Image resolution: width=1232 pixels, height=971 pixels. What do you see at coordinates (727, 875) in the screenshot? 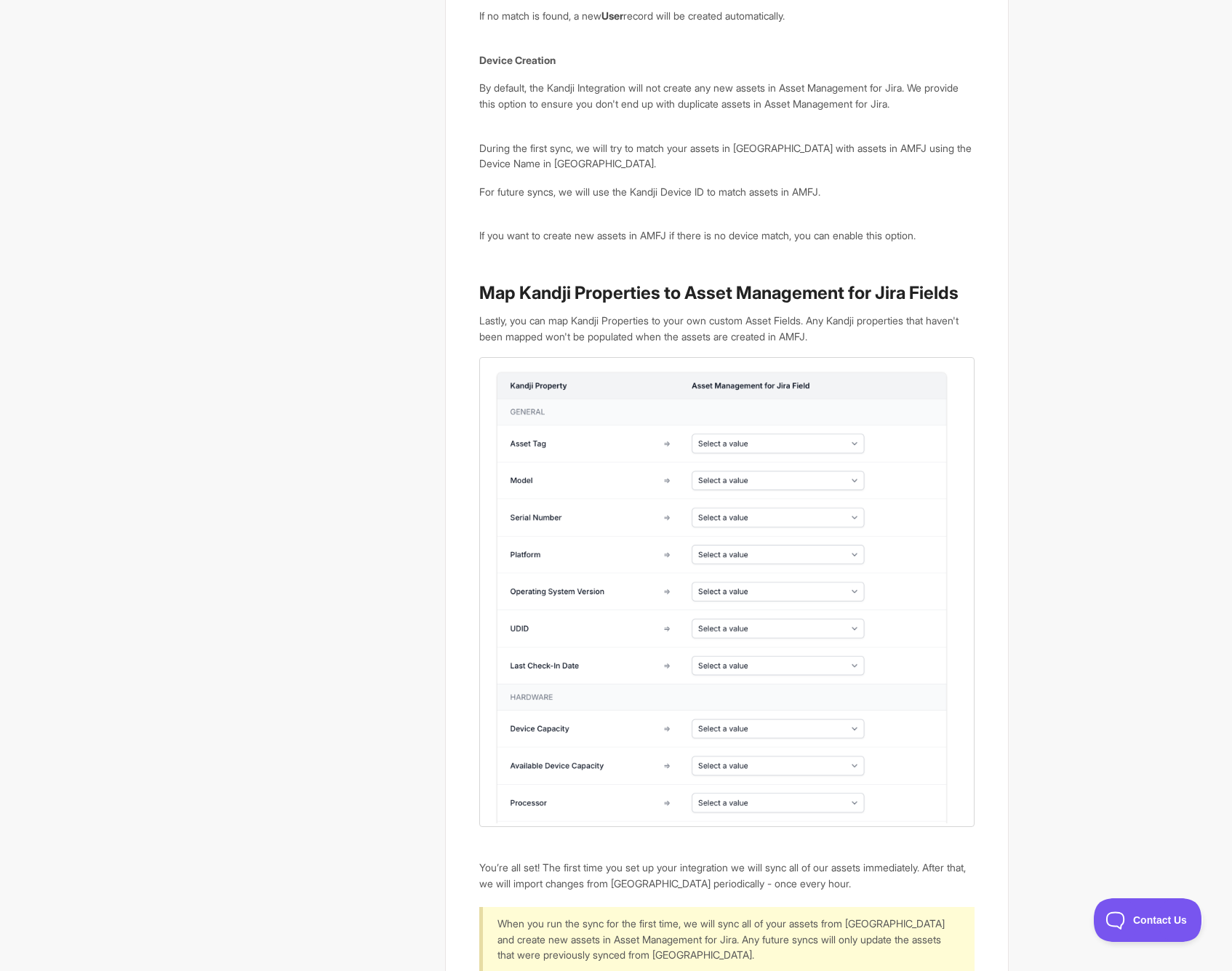
I see `p: You’re all set! The first time you set up your integration we will sync all of our assets immedia...` at bounding box center [727, 875].